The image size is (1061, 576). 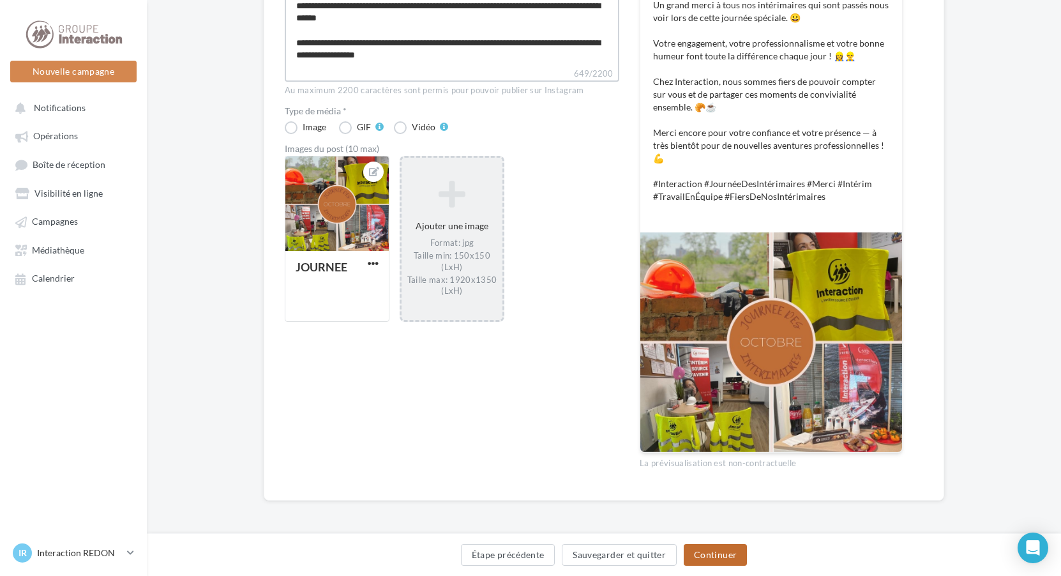 What do you see at coordinates (73, 72) in the screenshot?
I see `button: Nouvelle campagne` at bounding box center [73, 72].